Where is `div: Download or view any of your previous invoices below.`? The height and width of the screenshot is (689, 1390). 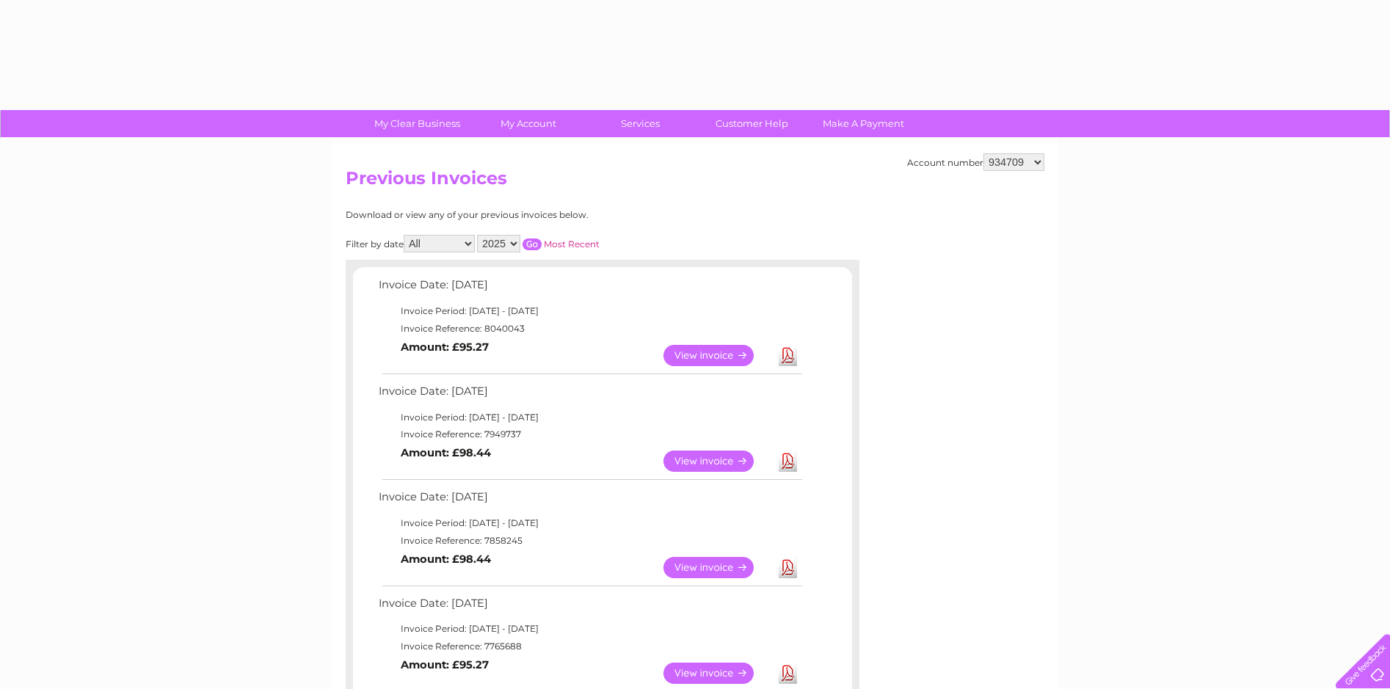
div: Download or view any of your previous invoices below. is located at coordinates (538, 215).